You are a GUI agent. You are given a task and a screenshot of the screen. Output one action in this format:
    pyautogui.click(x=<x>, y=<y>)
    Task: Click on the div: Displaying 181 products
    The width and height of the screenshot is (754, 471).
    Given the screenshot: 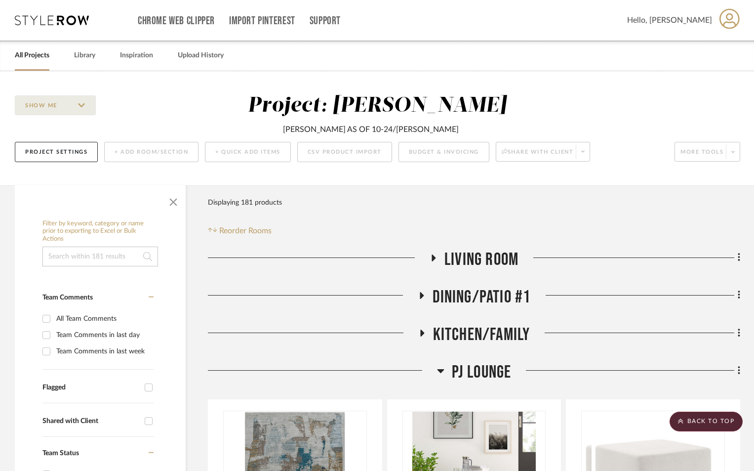 What is the action you would take?
    pyautogui.click(x=245, y=203)
    